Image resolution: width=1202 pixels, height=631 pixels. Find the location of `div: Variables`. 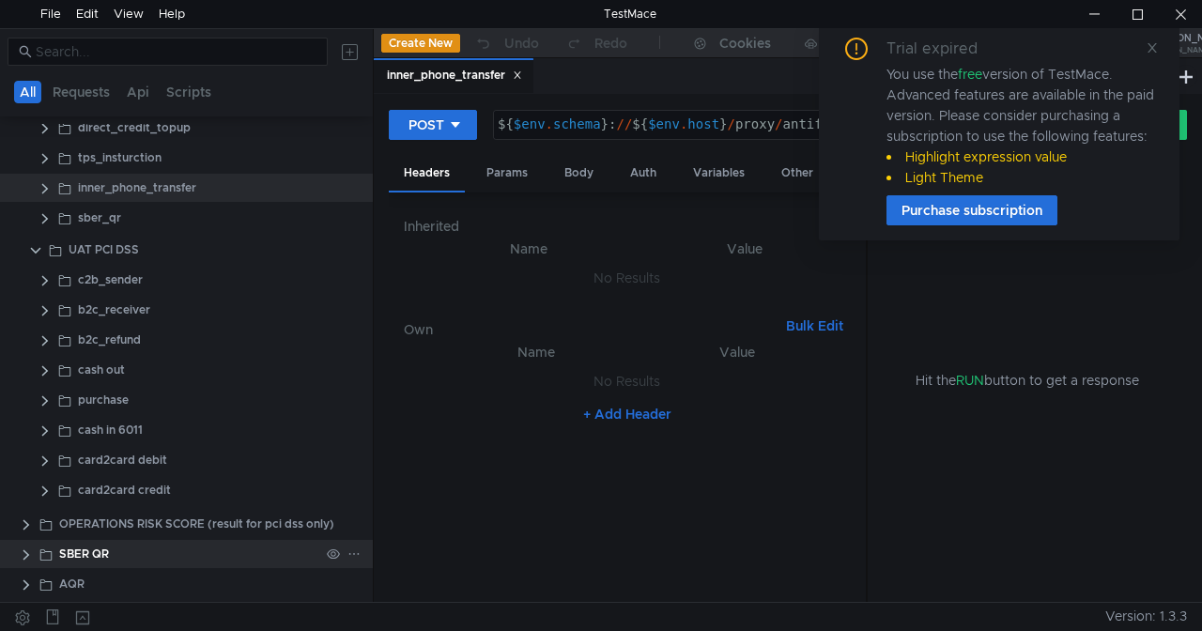

div: Variables is located at coordinates (718, 173).